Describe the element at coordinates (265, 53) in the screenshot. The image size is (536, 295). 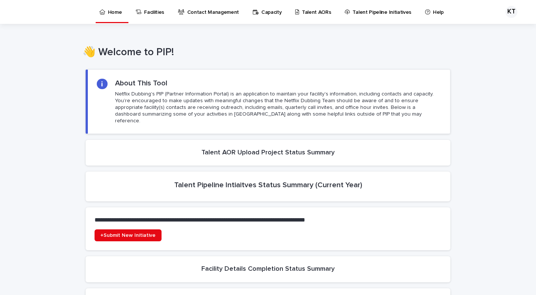
I see `h1: 👋 Welcome to PIP!` at that location.